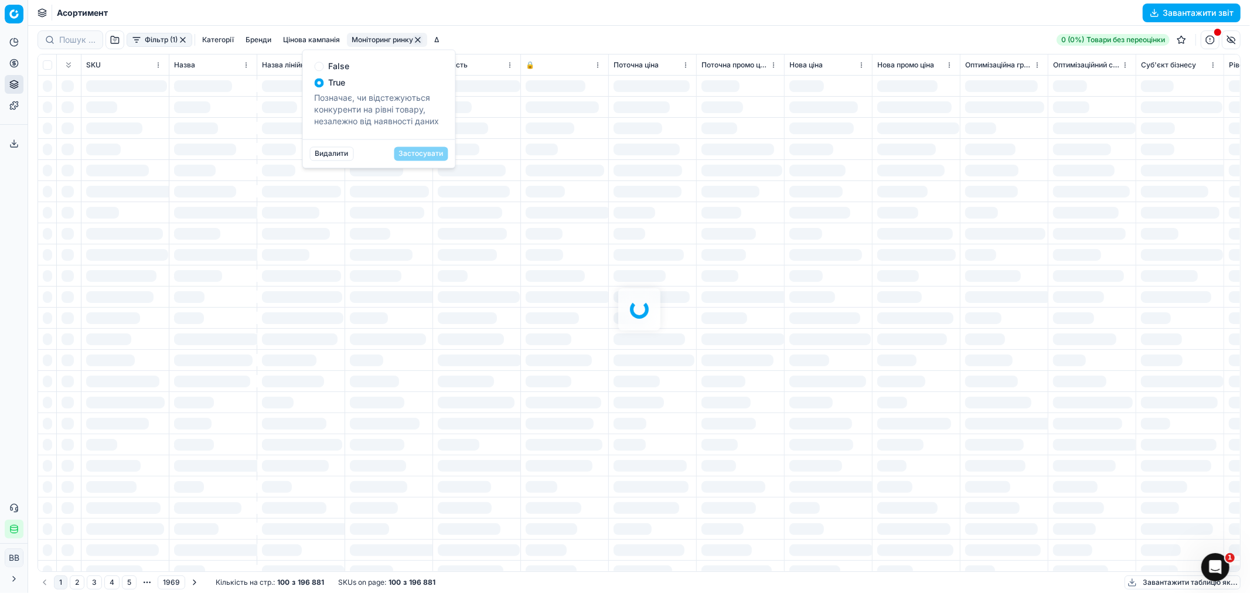  I want to click on button: Застосувати, so click(421, 154).